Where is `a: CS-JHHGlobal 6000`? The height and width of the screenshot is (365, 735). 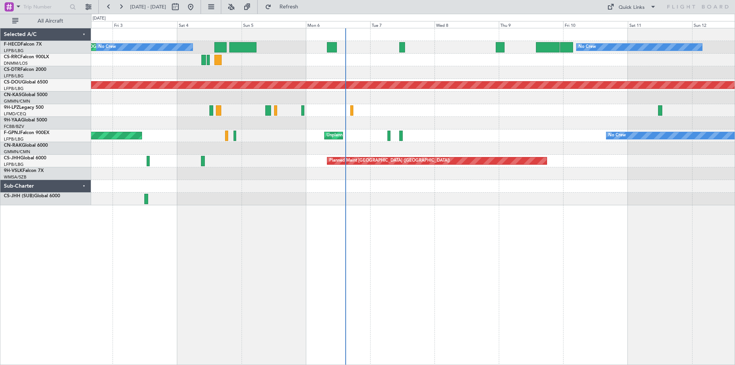 a: CS-JHHGlobal 6000 is located at coordinates (25, 158).